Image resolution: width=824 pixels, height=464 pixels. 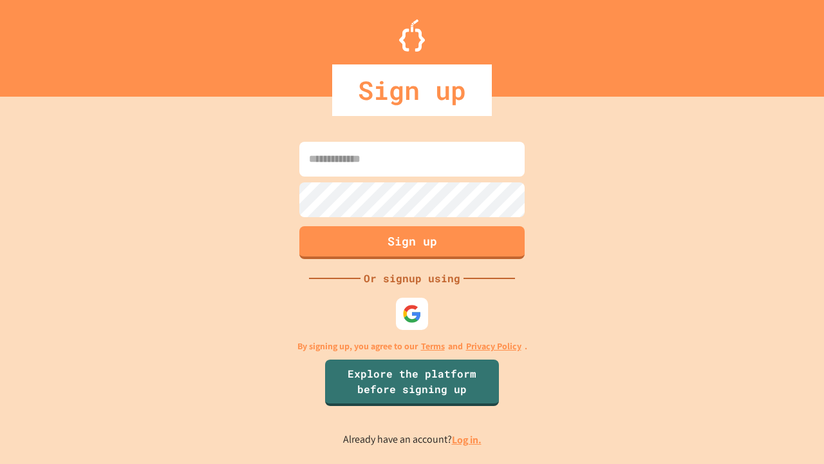 I want to click on a: Terms, so click(x=433, y=346).